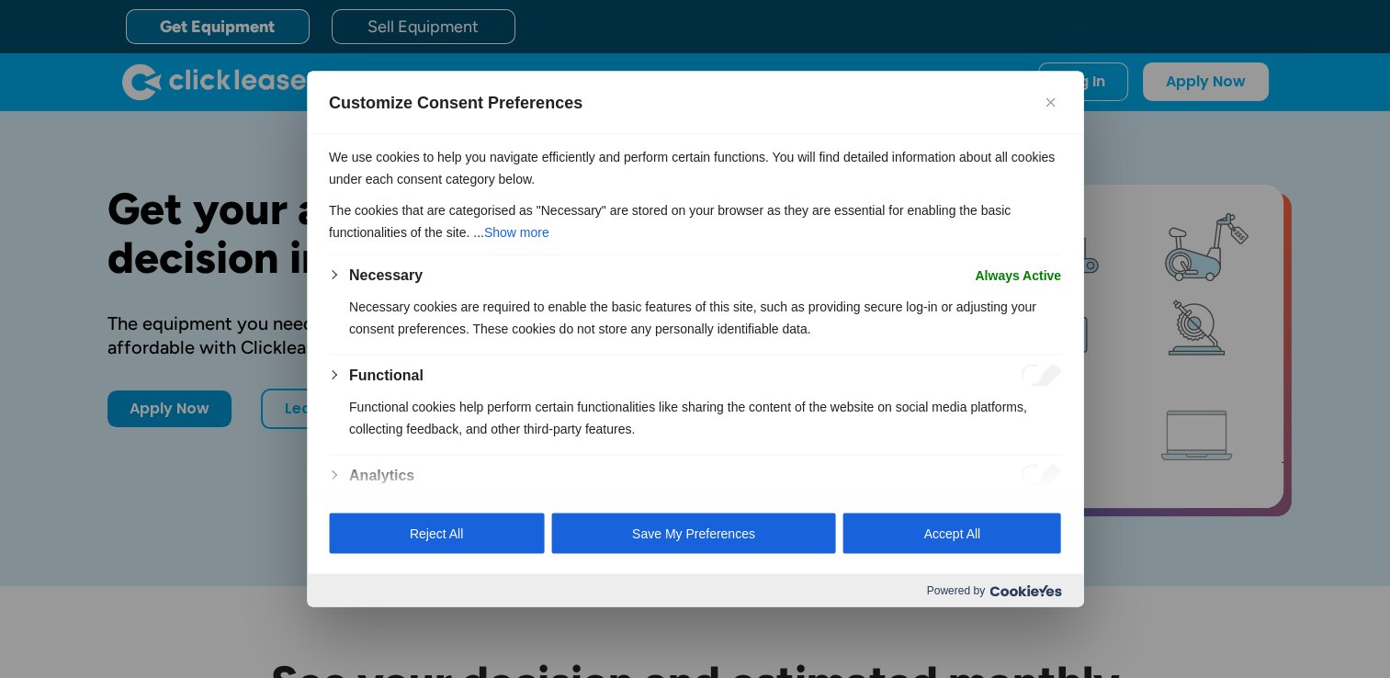 This screenshot has width=1390, height=678. What do you see at coordinates (386, 275) in the screenshot?
I see `button: Necessary` at bounding box center [386, 275].